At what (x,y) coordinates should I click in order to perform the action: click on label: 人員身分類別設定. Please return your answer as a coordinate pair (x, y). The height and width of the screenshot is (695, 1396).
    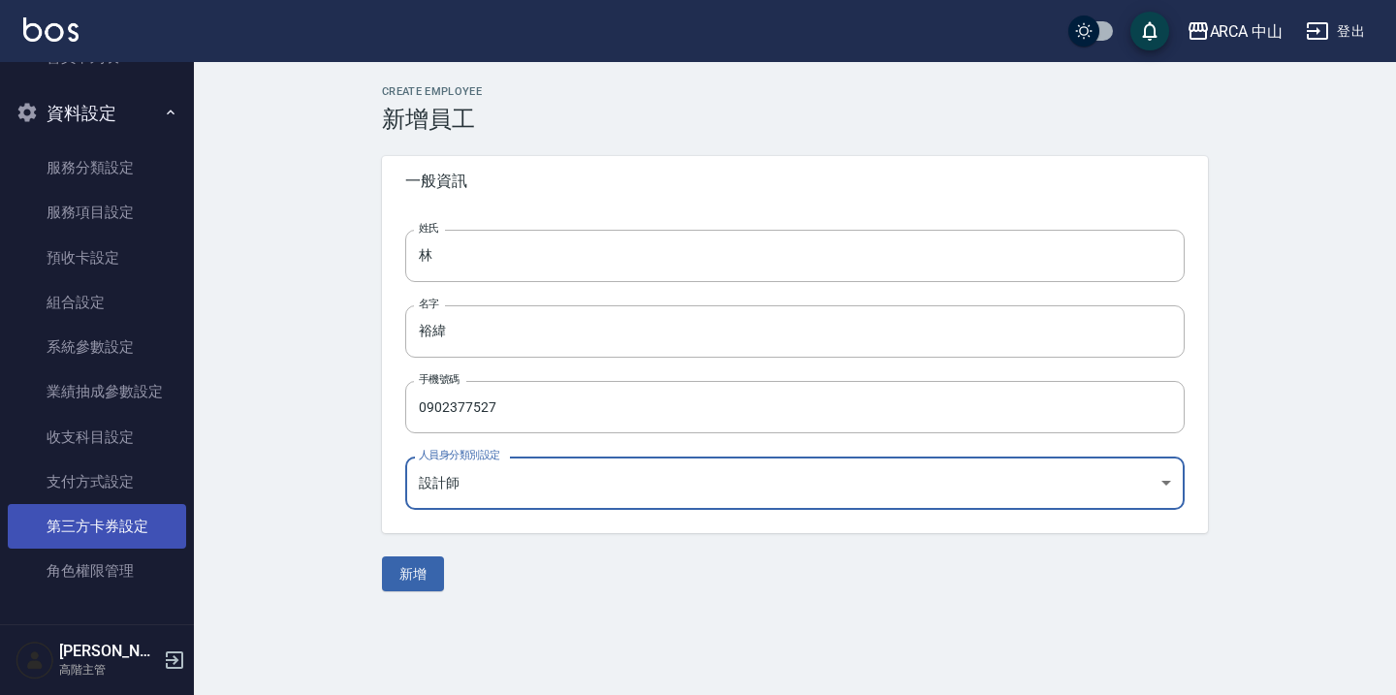
    Looking at the image, I should click on (459, 455).